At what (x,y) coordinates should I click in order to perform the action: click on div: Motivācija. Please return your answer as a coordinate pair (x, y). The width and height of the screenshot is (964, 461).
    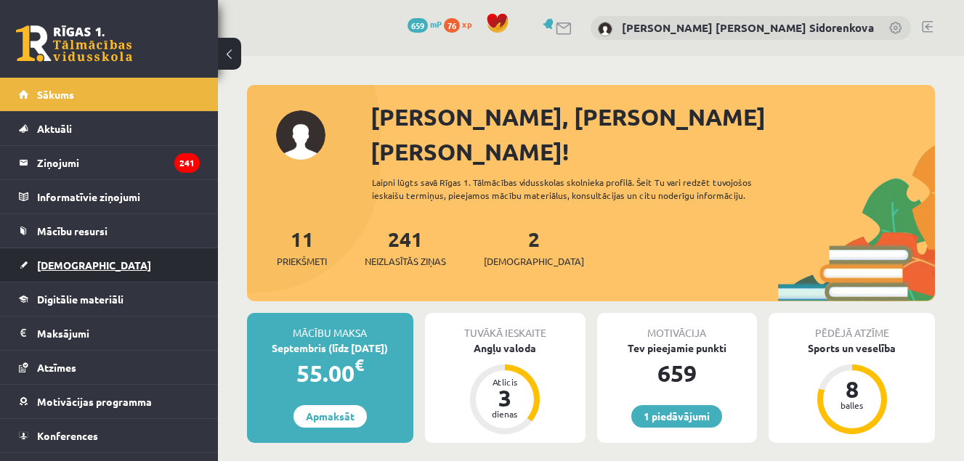
    Looking at the image, I should click on (677, 327).